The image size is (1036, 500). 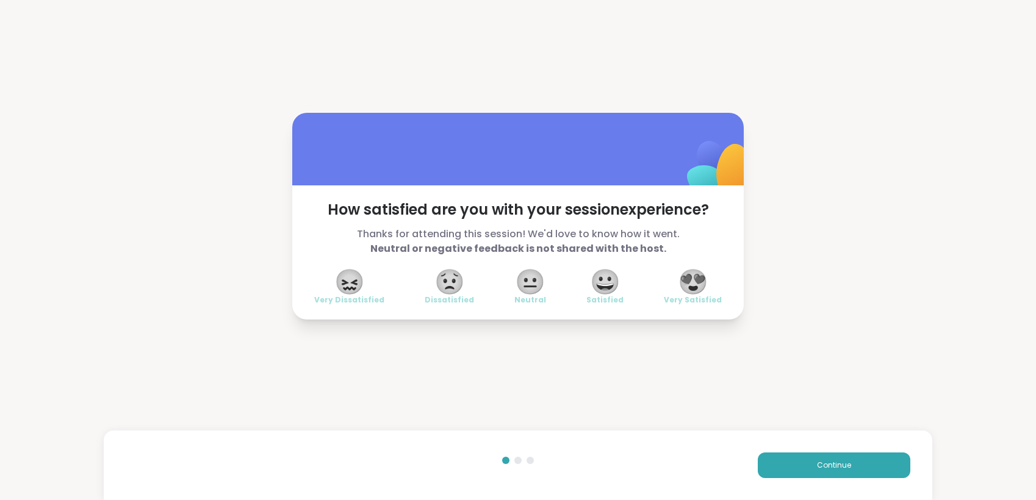 I want to click on span: Continue, so click(x=834, y=465).